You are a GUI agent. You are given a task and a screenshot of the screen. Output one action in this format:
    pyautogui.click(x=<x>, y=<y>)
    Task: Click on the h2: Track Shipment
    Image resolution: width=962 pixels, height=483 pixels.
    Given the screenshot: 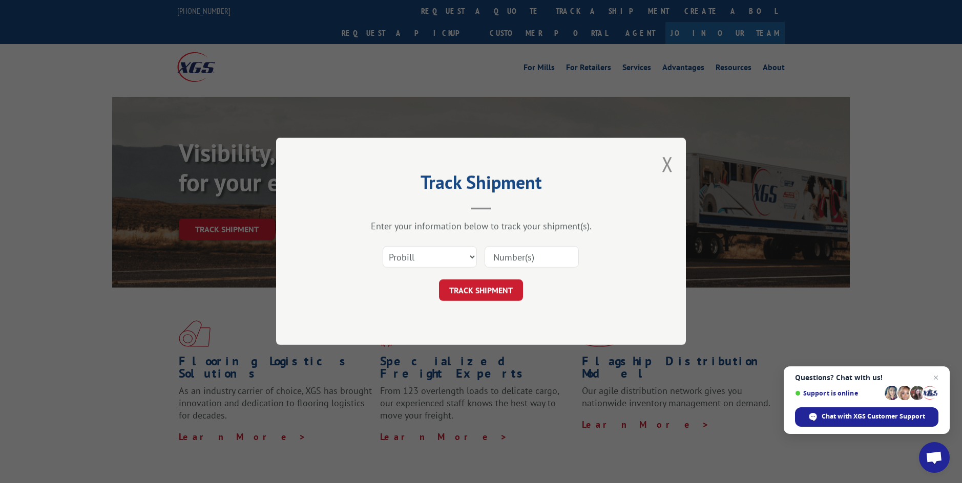 What is the action you would take?
    pyautogui.click(x=481, y=185)
    